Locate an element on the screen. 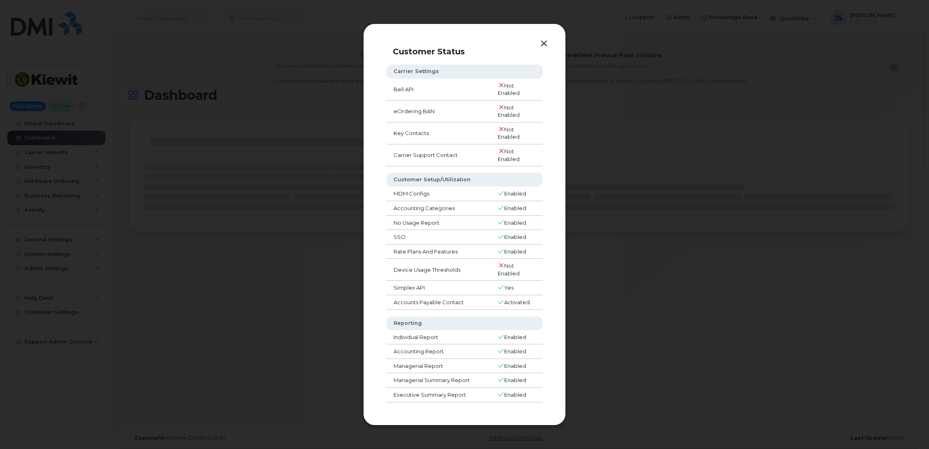 This screenshot has height=449, width=929. td: Key Contacts is located at coordinates (438, 133).